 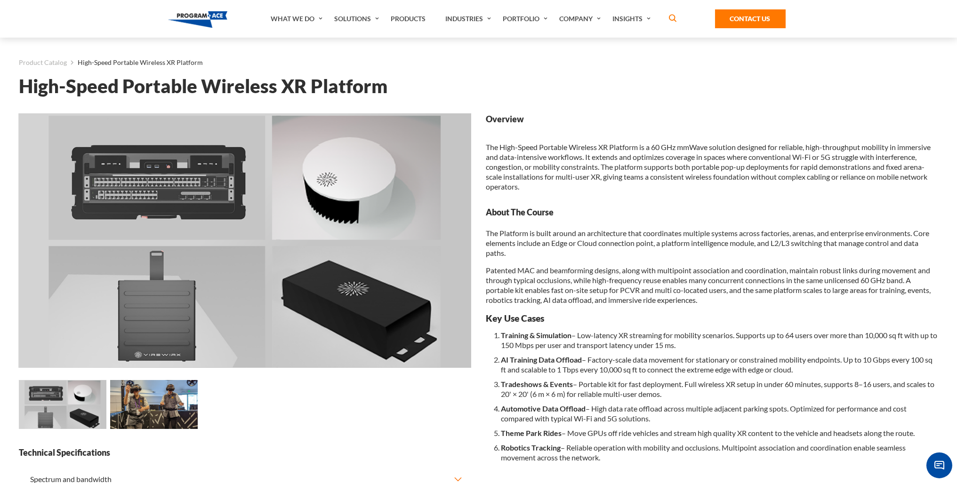 I want to click on strong: Technical Specifications, so click(x=245, y=453).